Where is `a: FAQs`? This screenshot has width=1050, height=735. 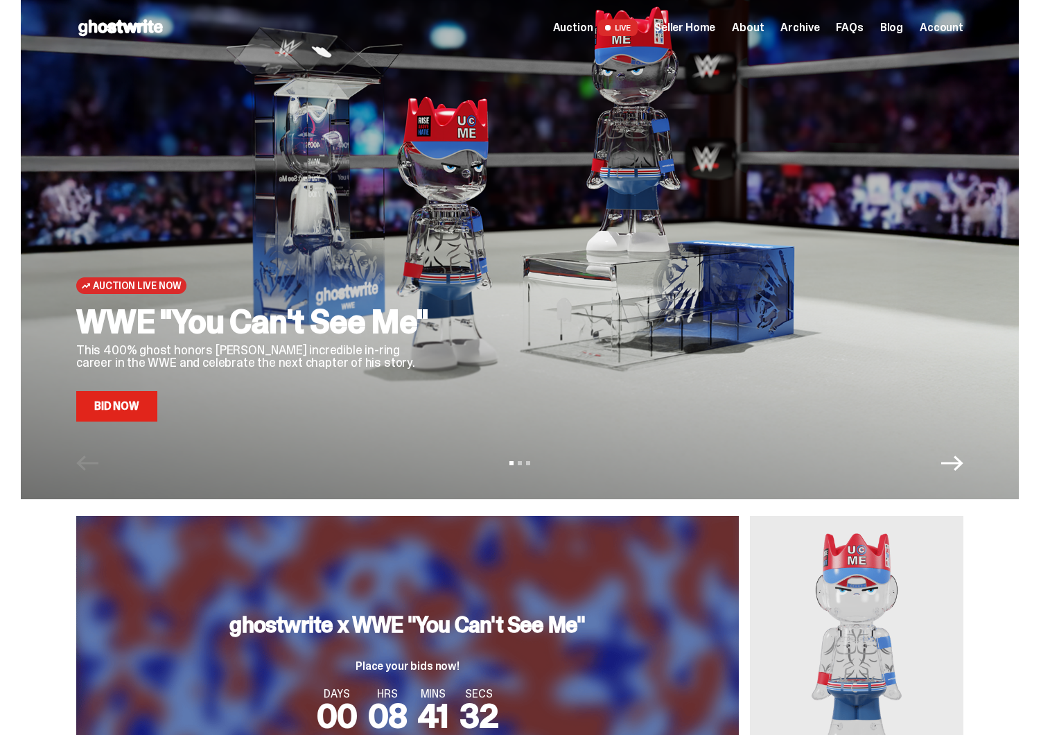
a: FAQs is located at coordinates (849, 28).